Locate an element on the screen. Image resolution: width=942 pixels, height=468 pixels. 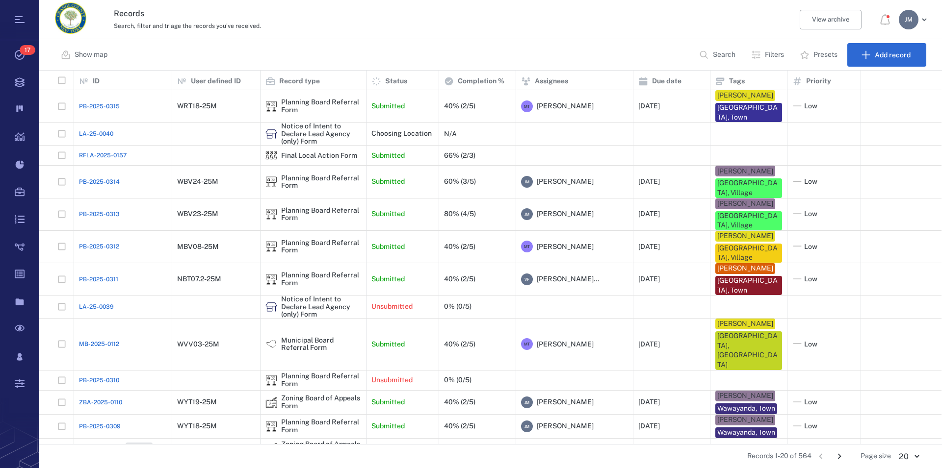
div: 80% (4/5) is located at coordinates (460, 214).